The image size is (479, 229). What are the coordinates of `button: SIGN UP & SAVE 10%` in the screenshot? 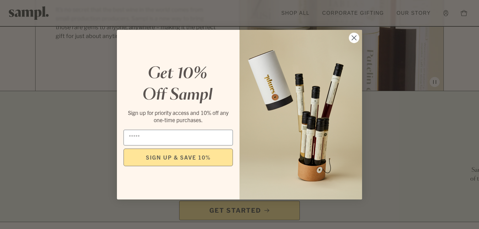 It's located at (178, 158).